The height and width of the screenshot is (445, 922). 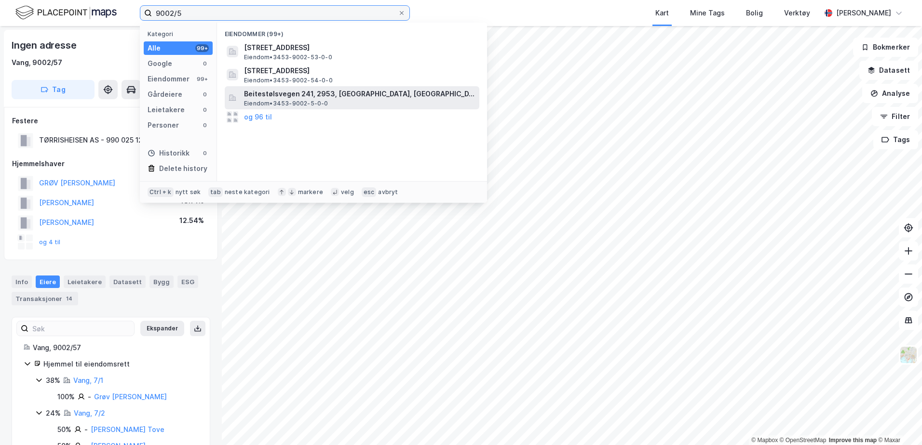 What do you see at coordinates (662, 13) in the screenshot?
I see `div: Kart` at bounding box center [662, 13].